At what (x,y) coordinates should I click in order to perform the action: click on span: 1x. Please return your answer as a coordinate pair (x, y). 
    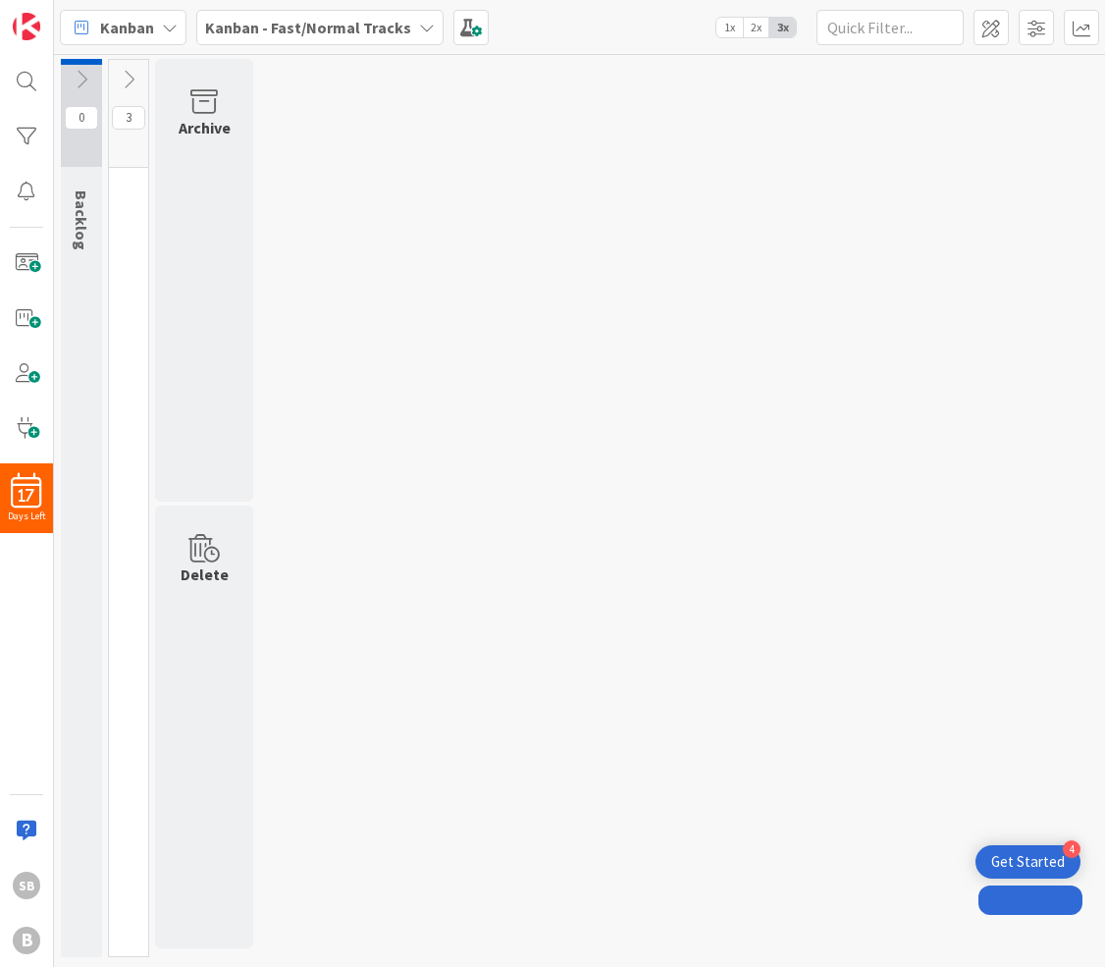
    Looking at the image, I should click on (729, 27).